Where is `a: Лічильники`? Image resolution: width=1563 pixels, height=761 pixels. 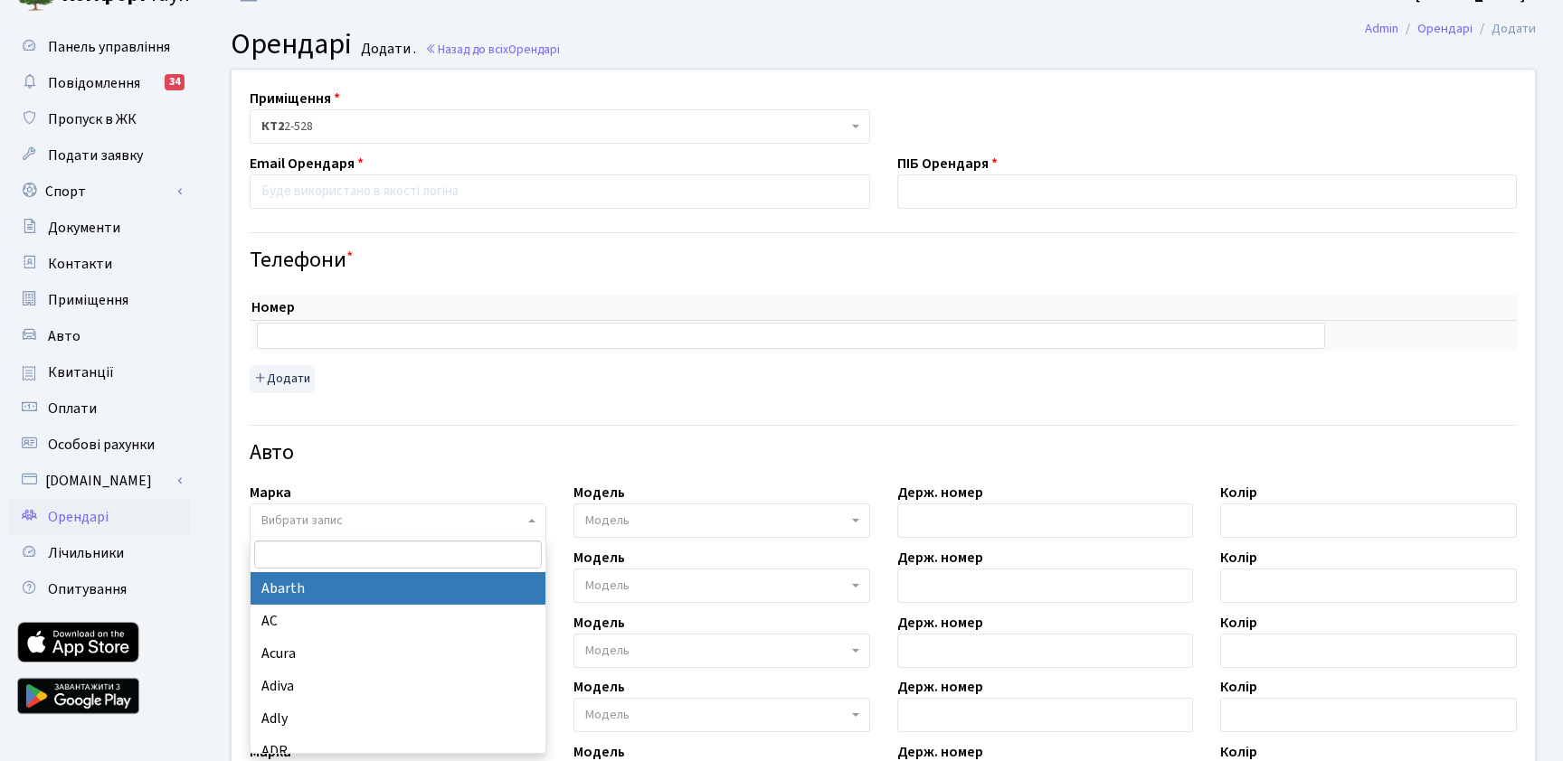
a: Лічильники is located at coordinates (99, 553).